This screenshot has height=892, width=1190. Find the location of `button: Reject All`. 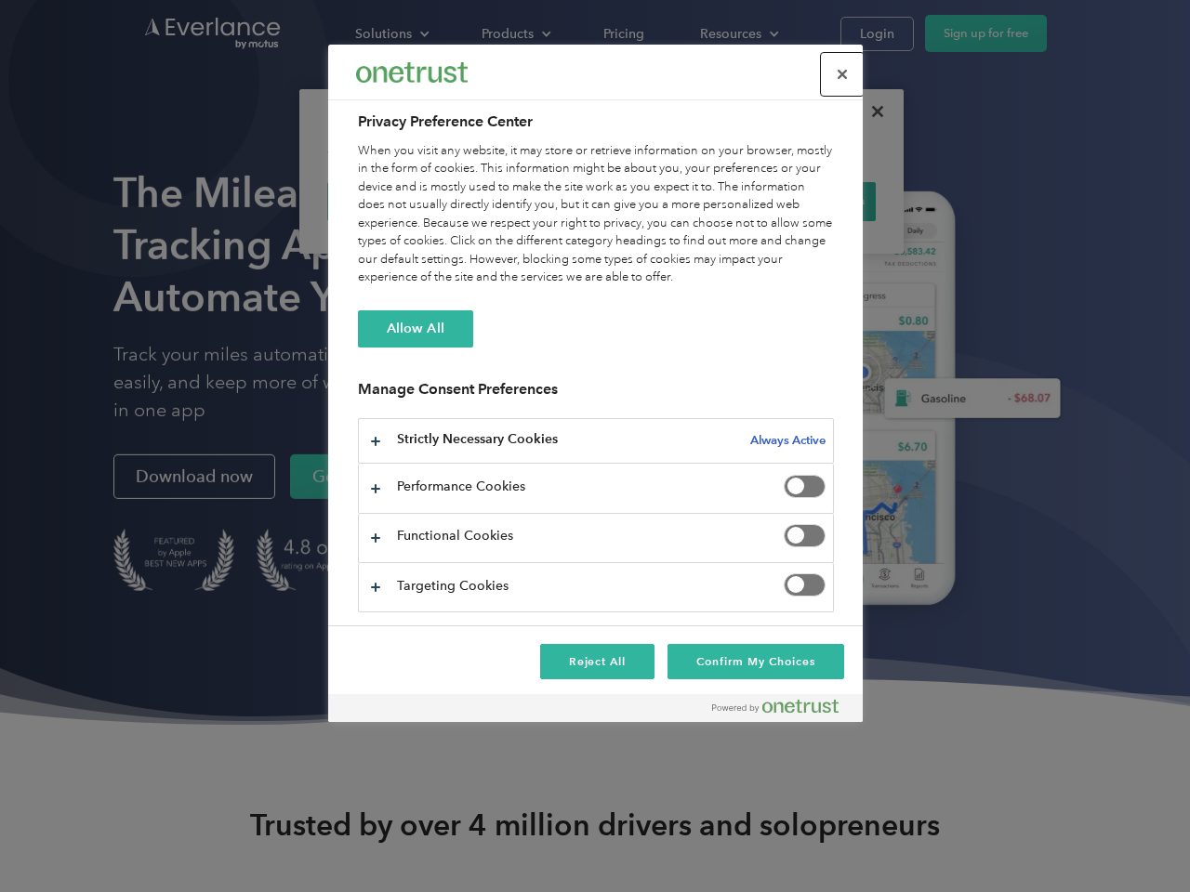

button: Reject All is located at coordinates (598, 662).